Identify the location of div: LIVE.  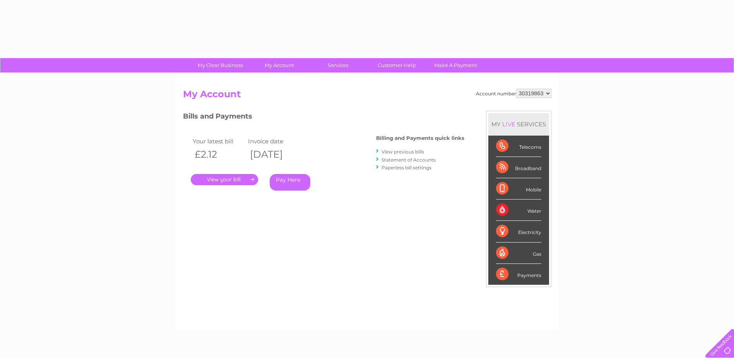
(509, 124).